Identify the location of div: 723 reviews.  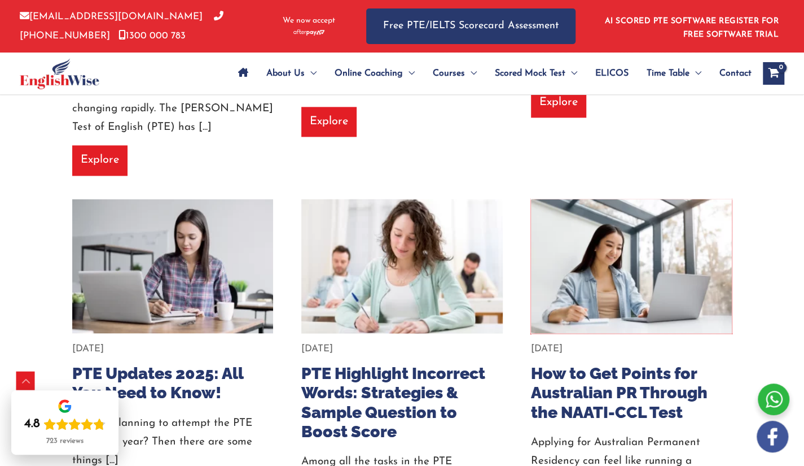
(65, 441).